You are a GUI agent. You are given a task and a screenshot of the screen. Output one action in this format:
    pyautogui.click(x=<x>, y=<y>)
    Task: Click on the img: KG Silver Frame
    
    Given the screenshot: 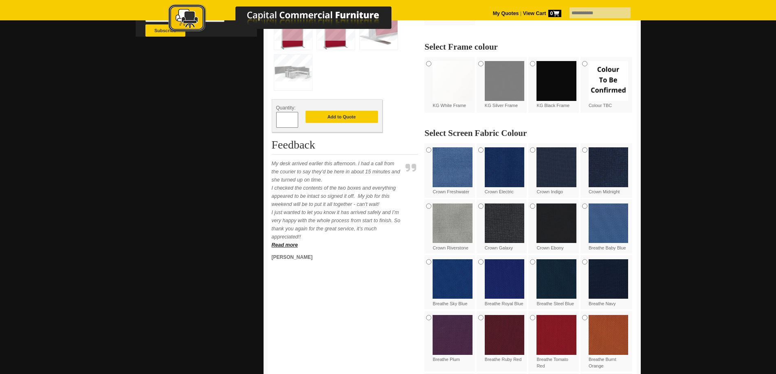 What is the action you would take?
    pyautogui.click(x=505, y=81)
    